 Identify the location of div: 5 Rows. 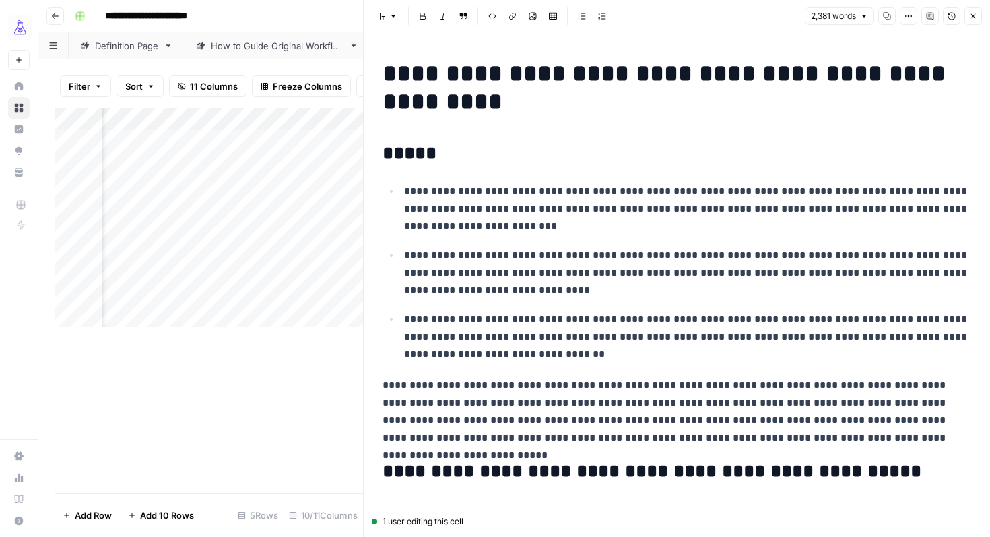
(258, 515).